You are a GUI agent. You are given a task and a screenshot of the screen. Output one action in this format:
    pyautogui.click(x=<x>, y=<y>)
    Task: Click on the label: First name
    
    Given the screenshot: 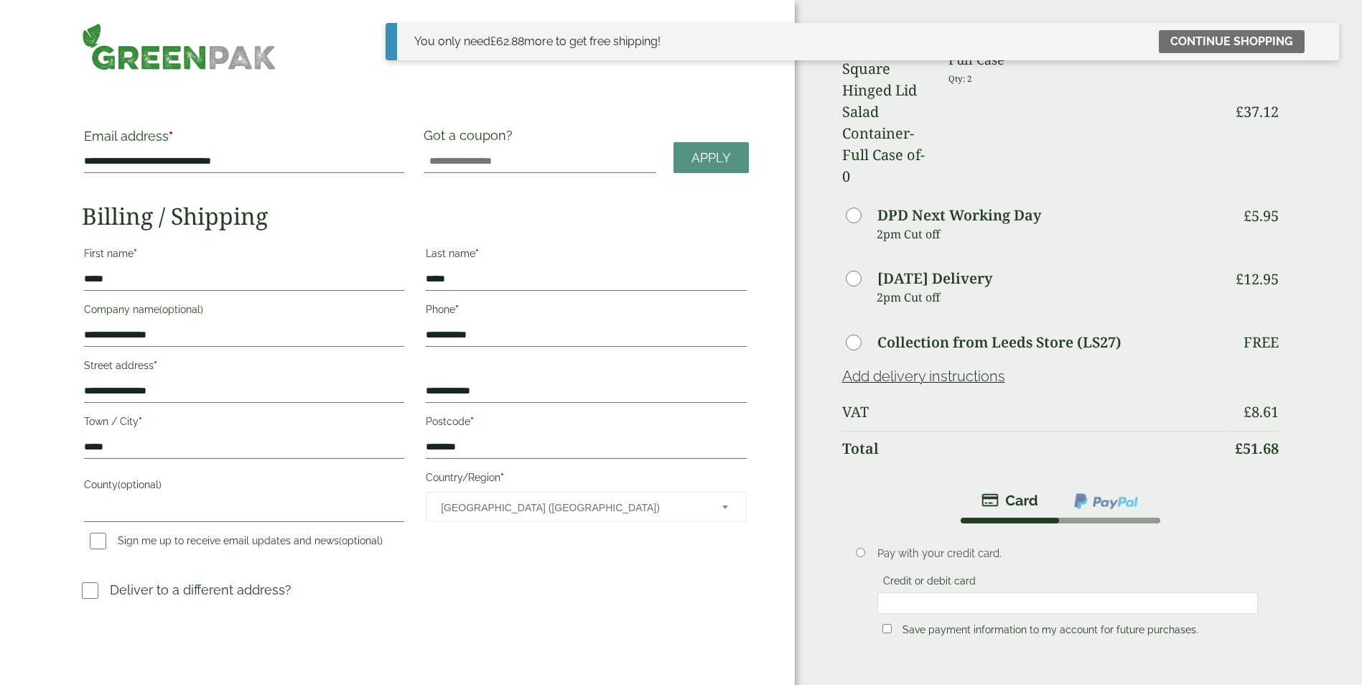 What is the action you would take?
    pyautogui.click(x=244, y=256)
    